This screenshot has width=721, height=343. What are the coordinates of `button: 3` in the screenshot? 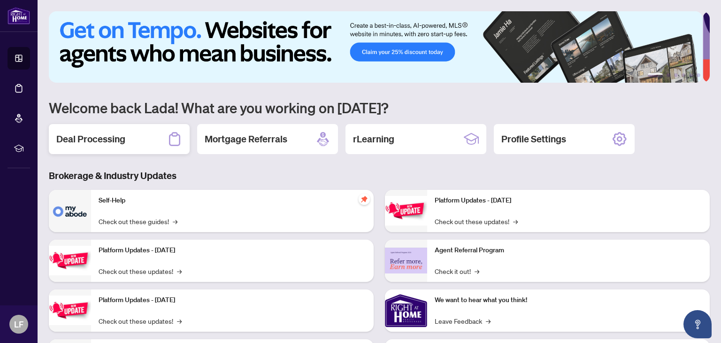 It's located at (676, 75).